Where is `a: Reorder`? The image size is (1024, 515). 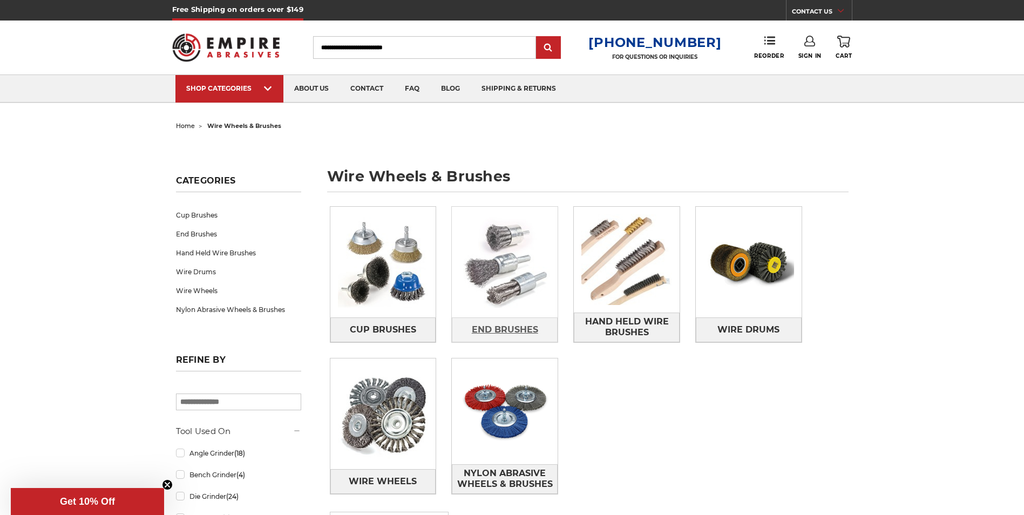 a: Reorder is located at coordinates (768, 47).